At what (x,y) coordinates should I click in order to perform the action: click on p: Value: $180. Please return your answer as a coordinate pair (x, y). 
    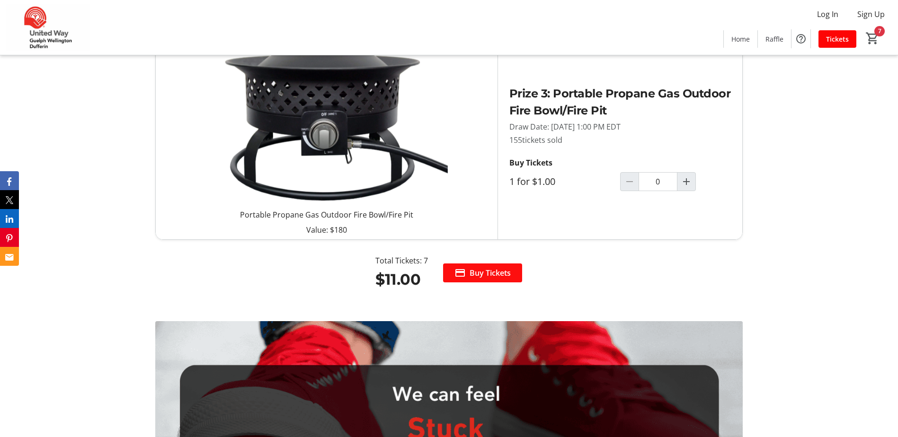
    Looking at the image, I should click on (327, 230).